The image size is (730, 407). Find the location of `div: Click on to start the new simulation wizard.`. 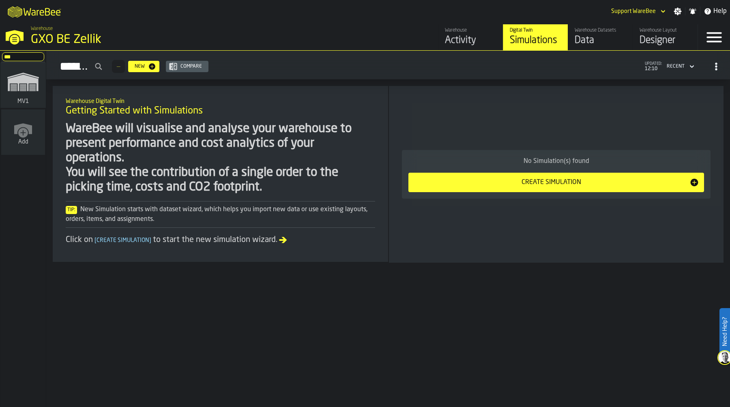

div: Click on to start the new simulation wizard. is located at coordinates (220, 240).